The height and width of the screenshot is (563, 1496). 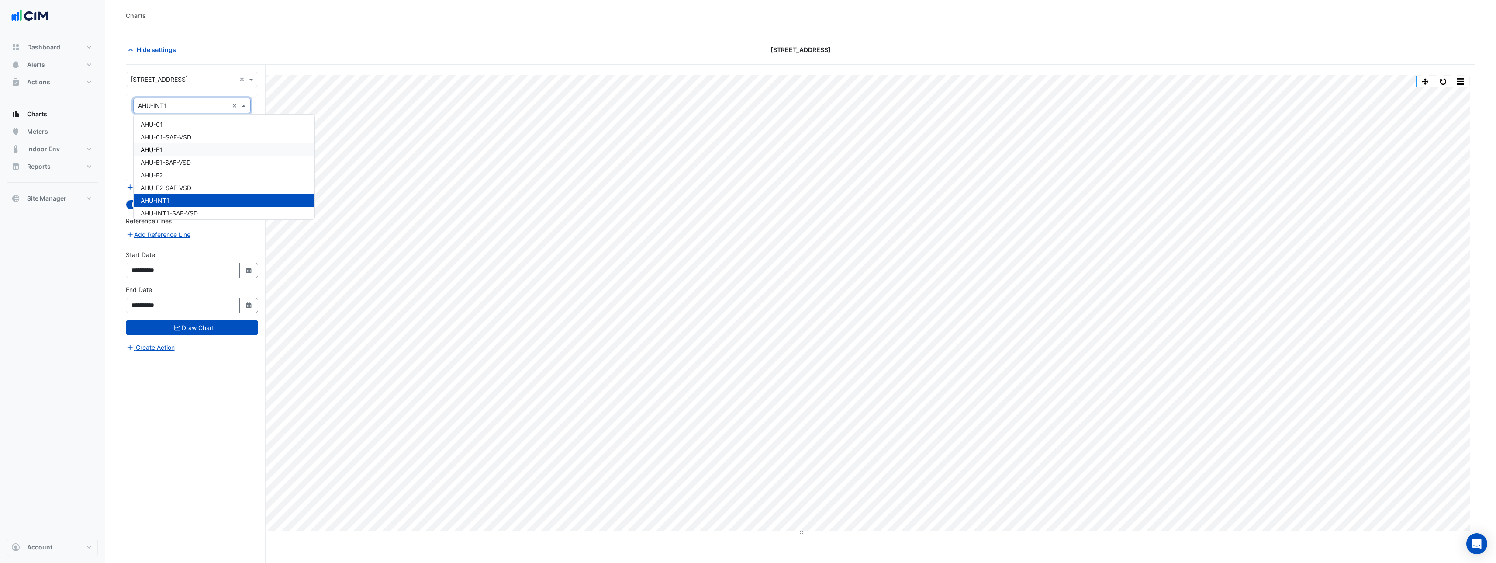 I want to click on button: Account, so click(x=52, y=547).